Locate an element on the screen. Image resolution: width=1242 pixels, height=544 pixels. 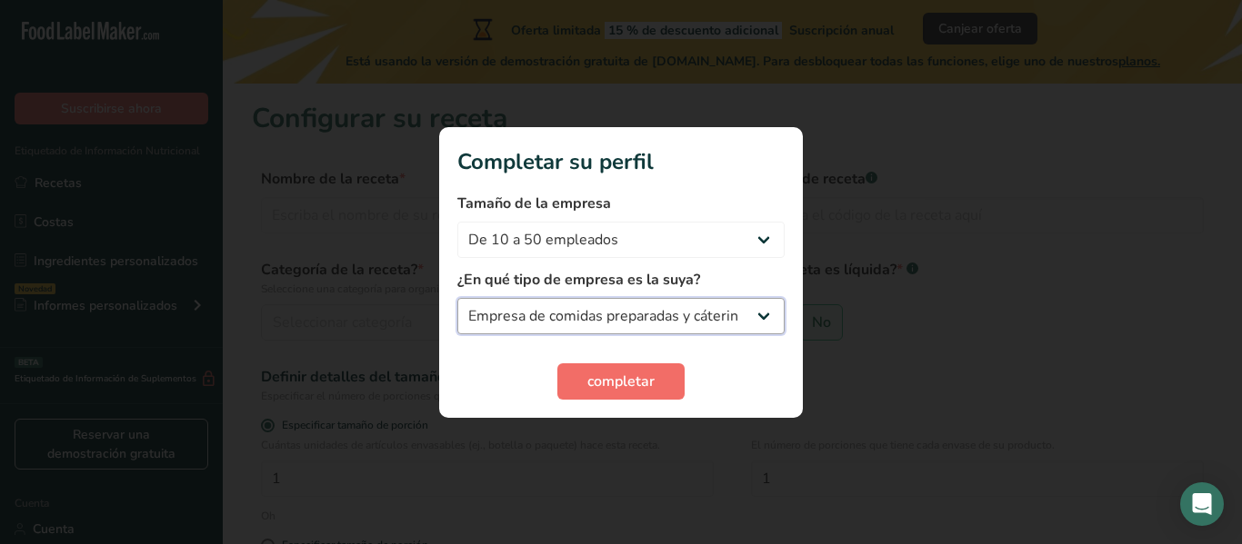
font: ¿En qué tipo de empresa es la suya? is located at coordinates (578, 280).